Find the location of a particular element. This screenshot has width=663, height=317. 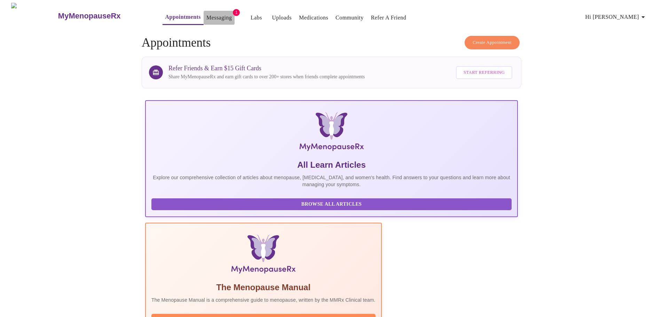

span: Browse All Articles is located at coordinates (331, 204).